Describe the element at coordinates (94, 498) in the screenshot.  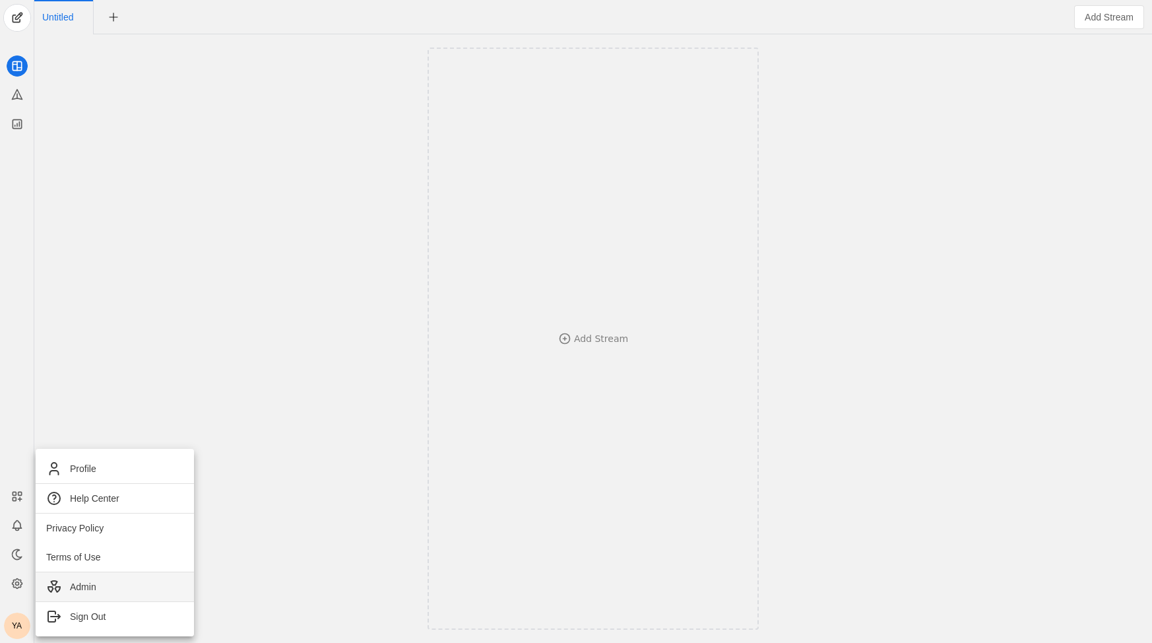
I see `span: Help Center` at that location.